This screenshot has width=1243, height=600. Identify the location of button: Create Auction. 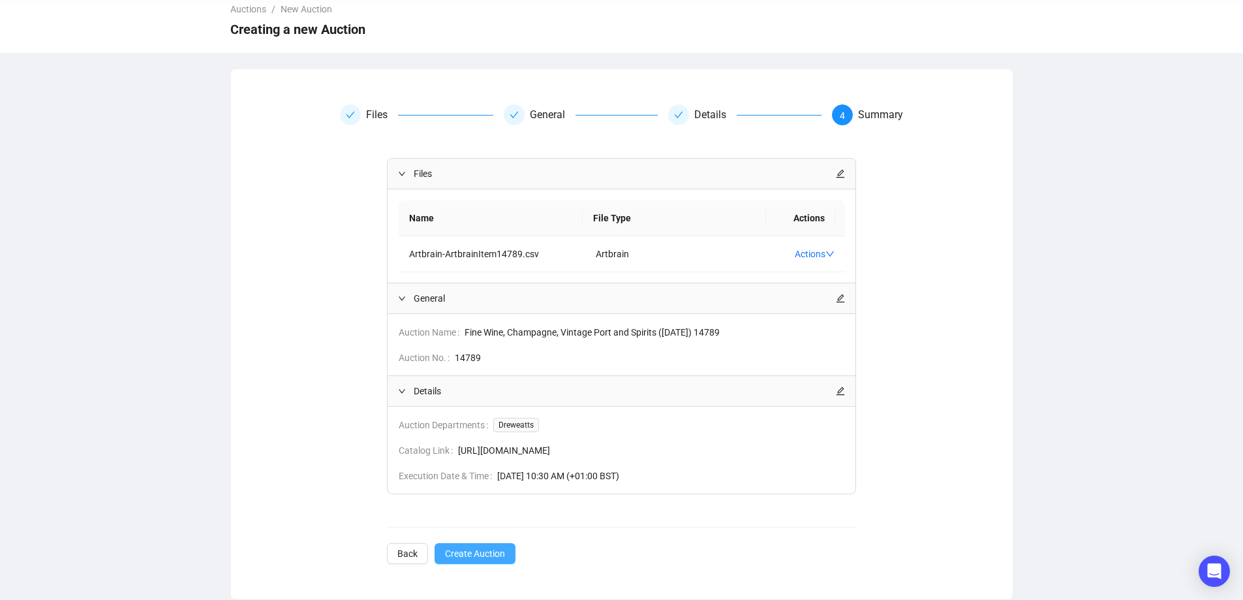
(475, 554).